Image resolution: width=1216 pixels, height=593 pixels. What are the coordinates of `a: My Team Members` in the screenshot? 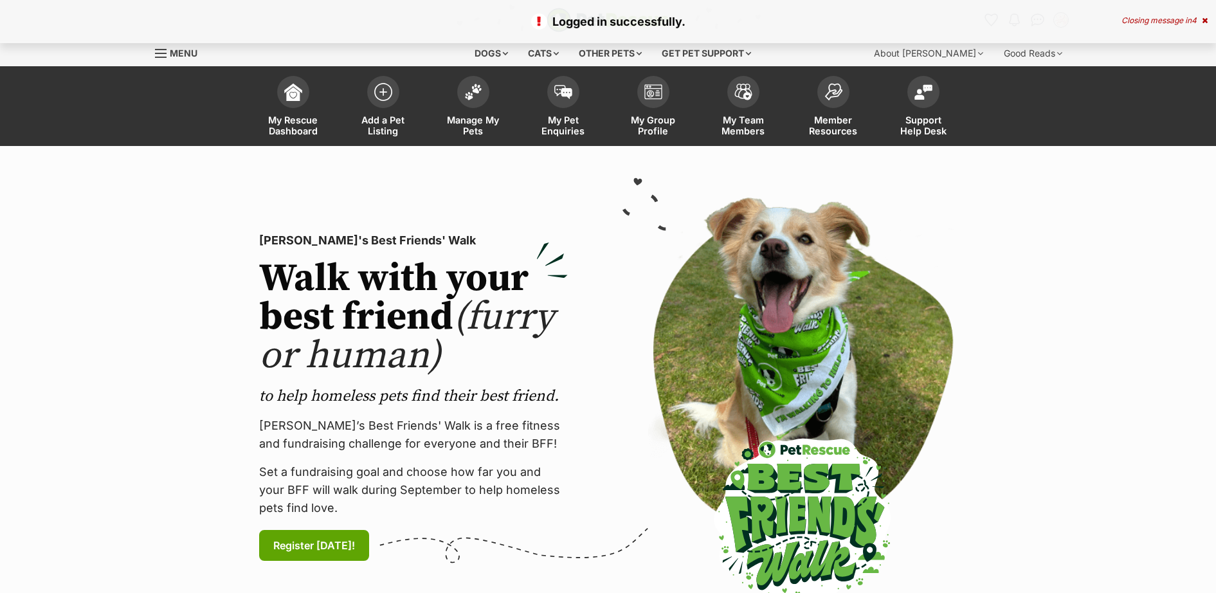 It's located at (743, 107).